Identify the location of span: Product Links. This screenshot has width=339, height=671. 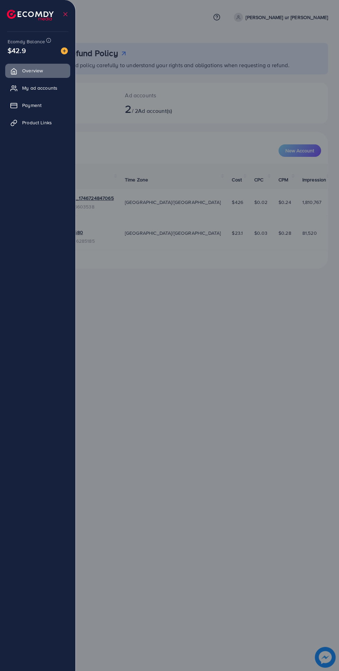
(37, 122).